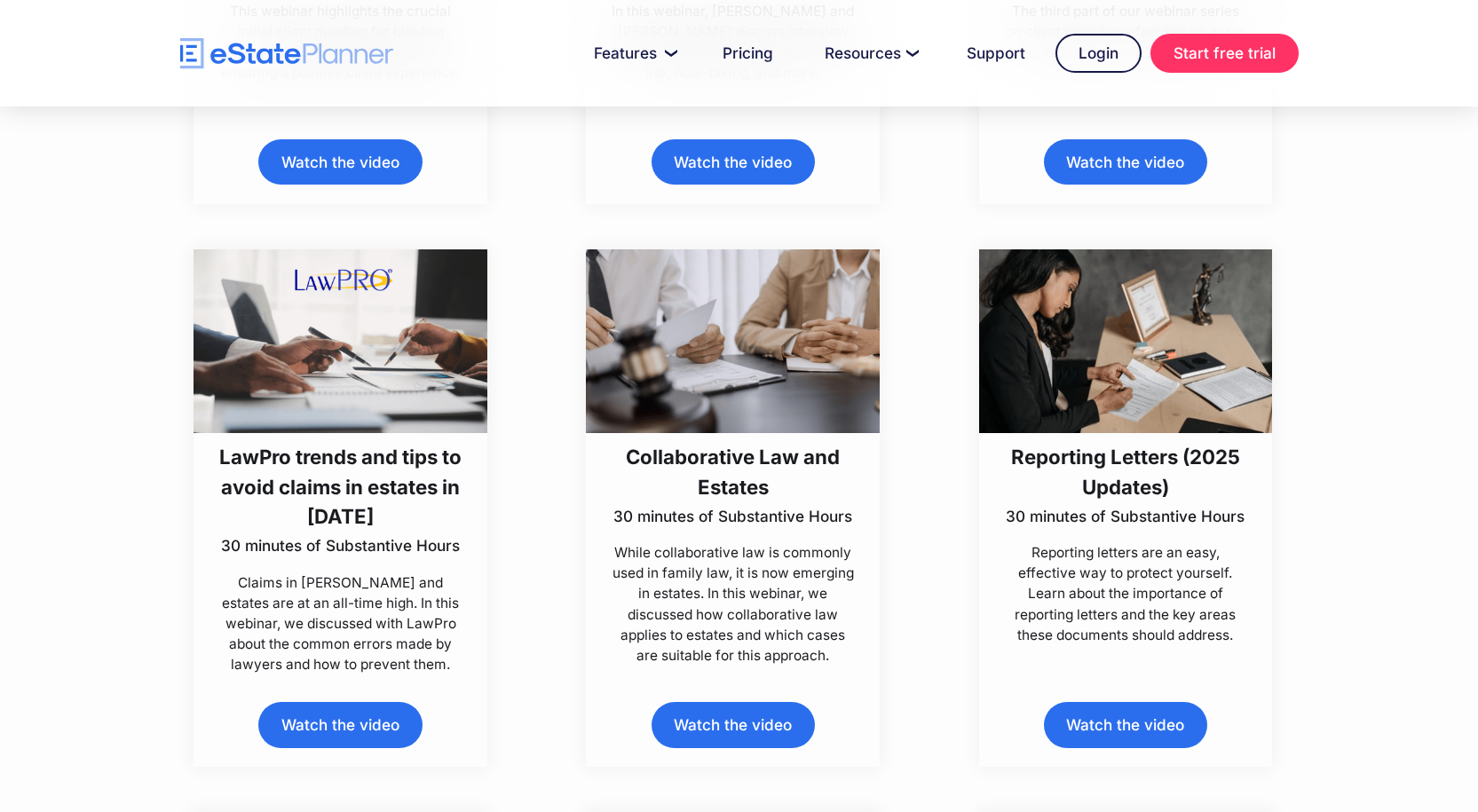 This screenshot has width=1478, height=812. I want to click on p: Reporting letters are an easy, effective way to protect yourself. Learn about the importance of r..., so click(1125, 594).